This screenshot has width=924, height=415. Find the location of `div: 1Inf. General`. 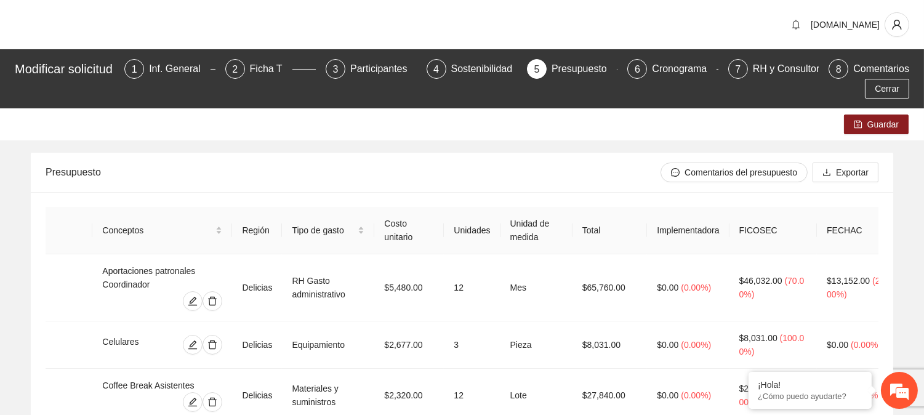

div: 1Inf. General is located at coordinates (169, 69).